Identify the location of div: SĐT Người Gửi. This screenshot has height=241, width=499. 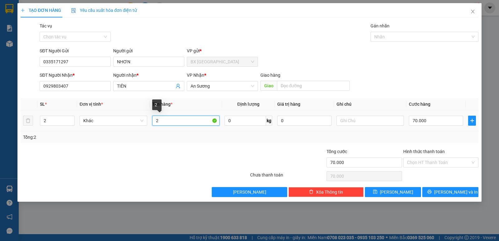
(75, 51).